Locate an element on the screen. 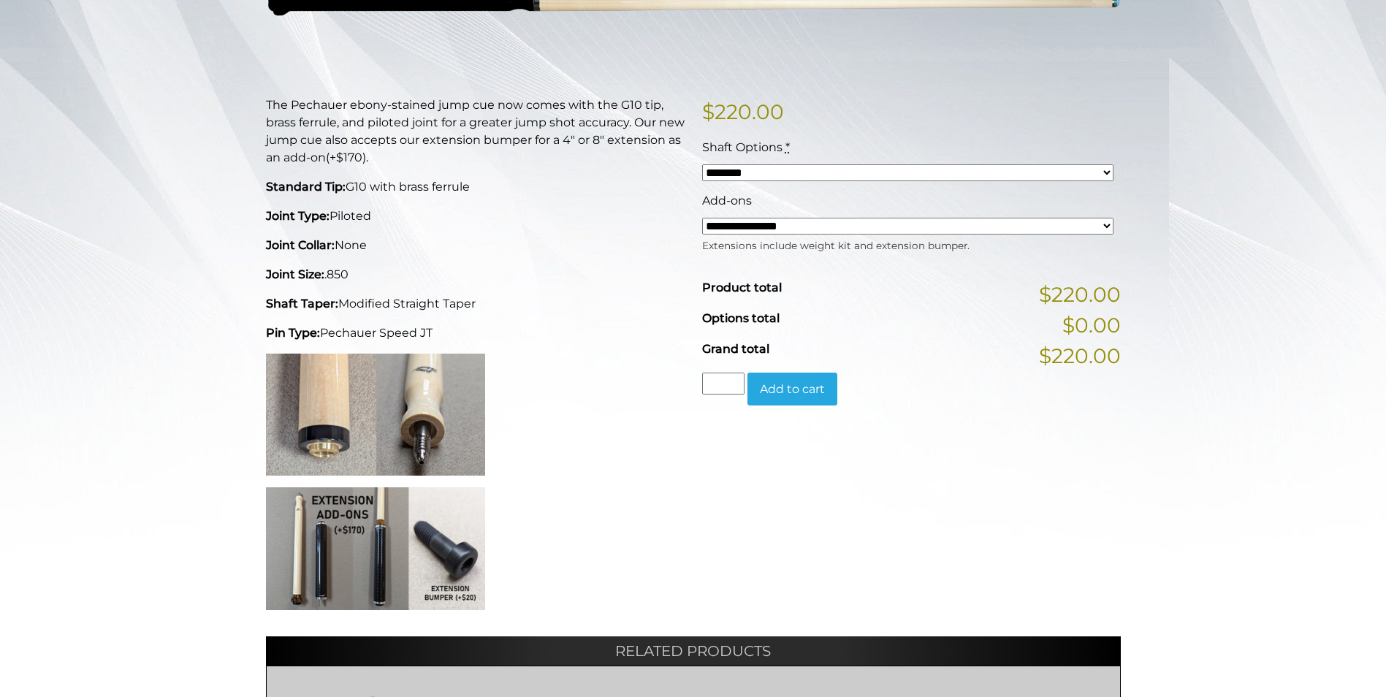  p: .850 is located at coordinates (475, 275).